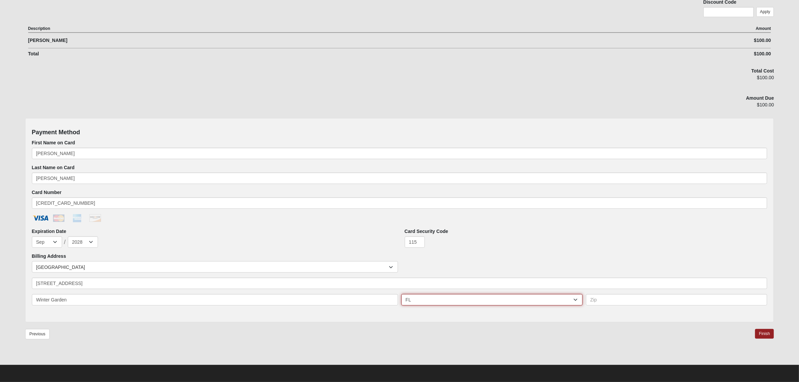 The width and height of the screenshot is (799, 382). I want to click on input: Zip, so click(677, 300).